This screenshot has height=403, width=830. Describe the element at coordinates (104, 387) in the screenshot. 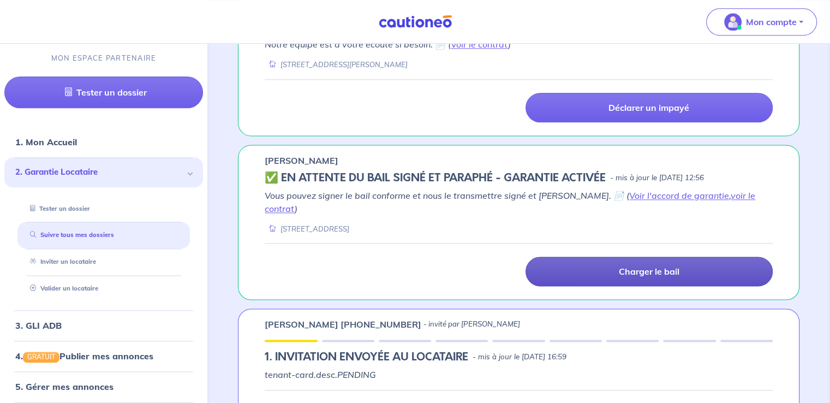

I see `div: 5. Gérer mes annonces` at that location.